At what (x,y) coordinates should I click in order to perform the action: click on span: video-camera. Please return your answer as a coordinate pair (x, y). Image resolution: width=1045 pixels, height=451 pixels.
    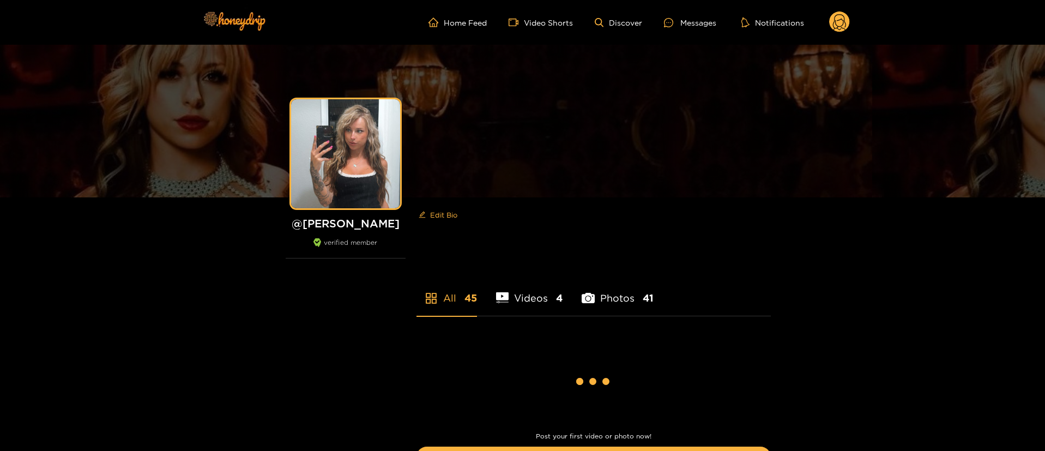
    Looking at the image, I should click on (516, 22).